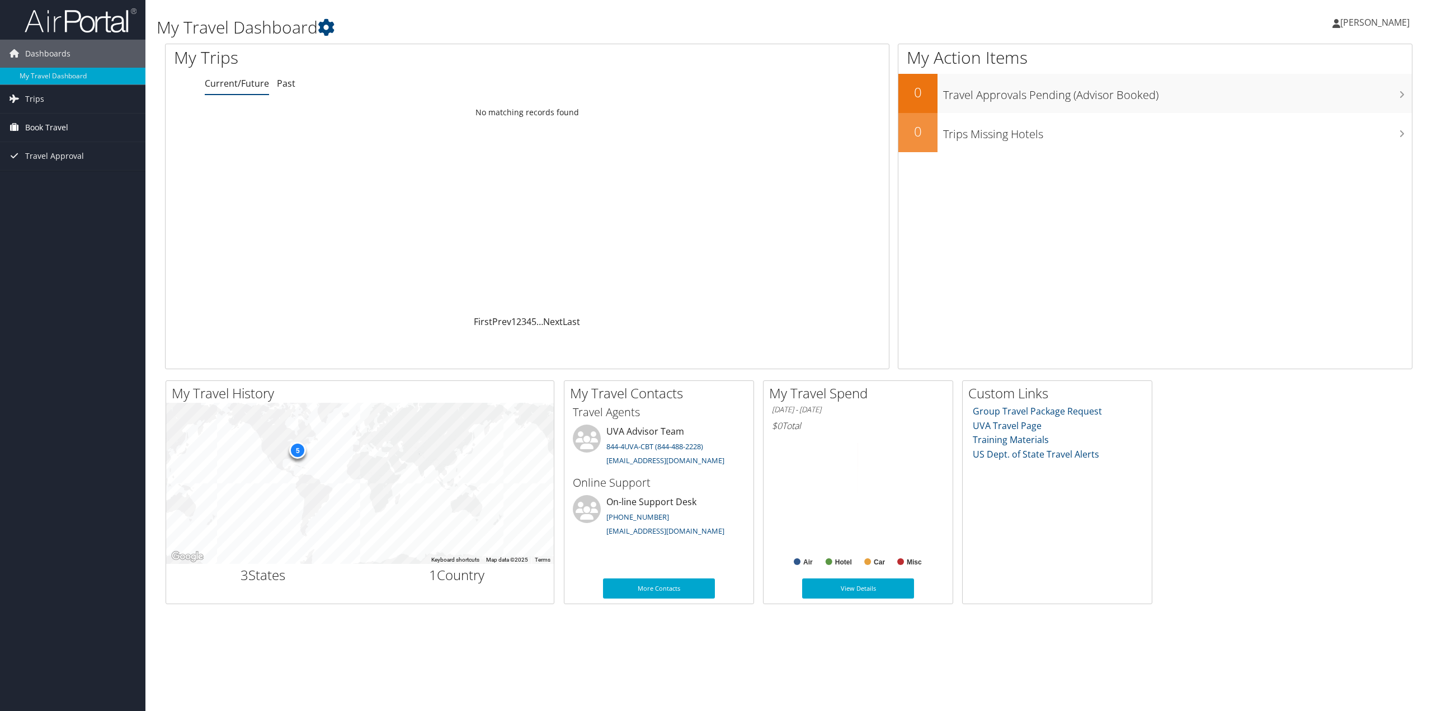 This screenshot has width=1432, height=711. I want to click on text: Car, so click(879, 562).